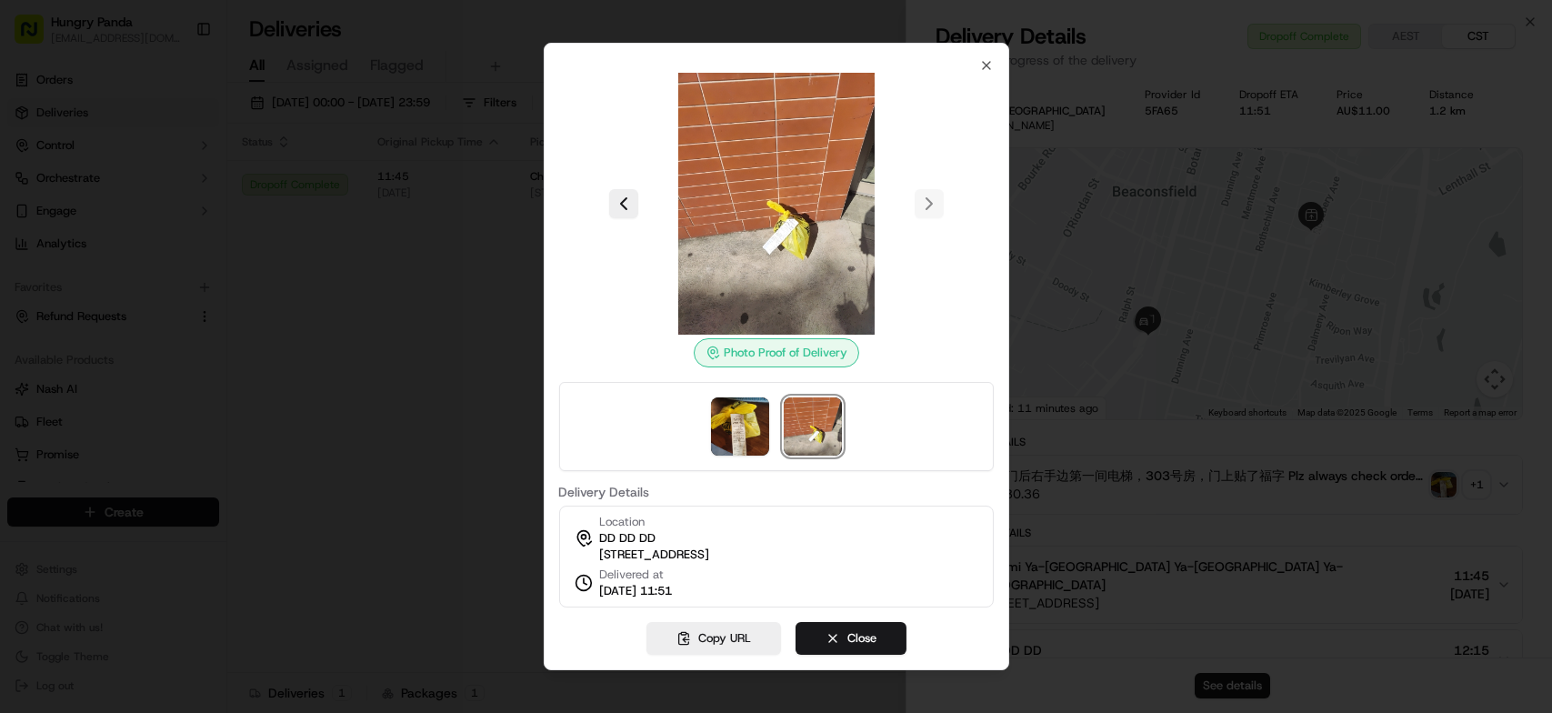 The height and width of the screenshot is (713, 1552). Describe the element at coordinates (740, 426) in the screenshot. I see `button: photo_proof_of_pickup image` at that location.